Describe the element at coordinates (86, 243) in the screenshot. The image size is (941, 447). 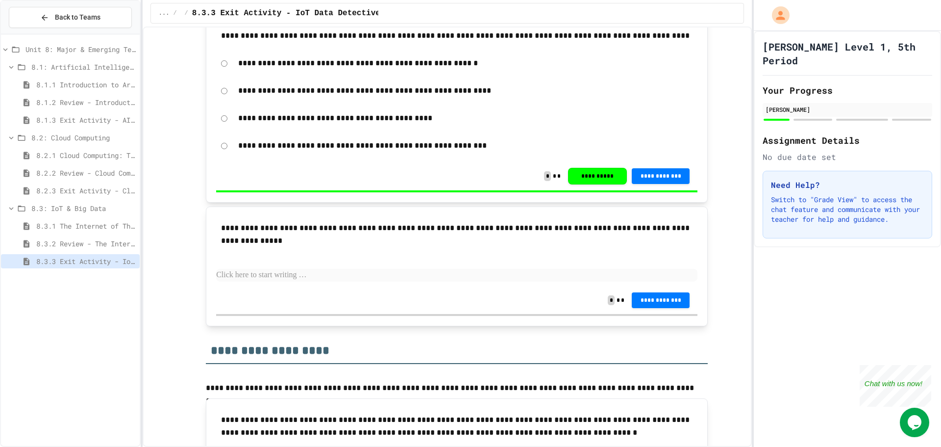
I see `span: 8.3.2 Review - The Internet of Things and Big Data` at that location.